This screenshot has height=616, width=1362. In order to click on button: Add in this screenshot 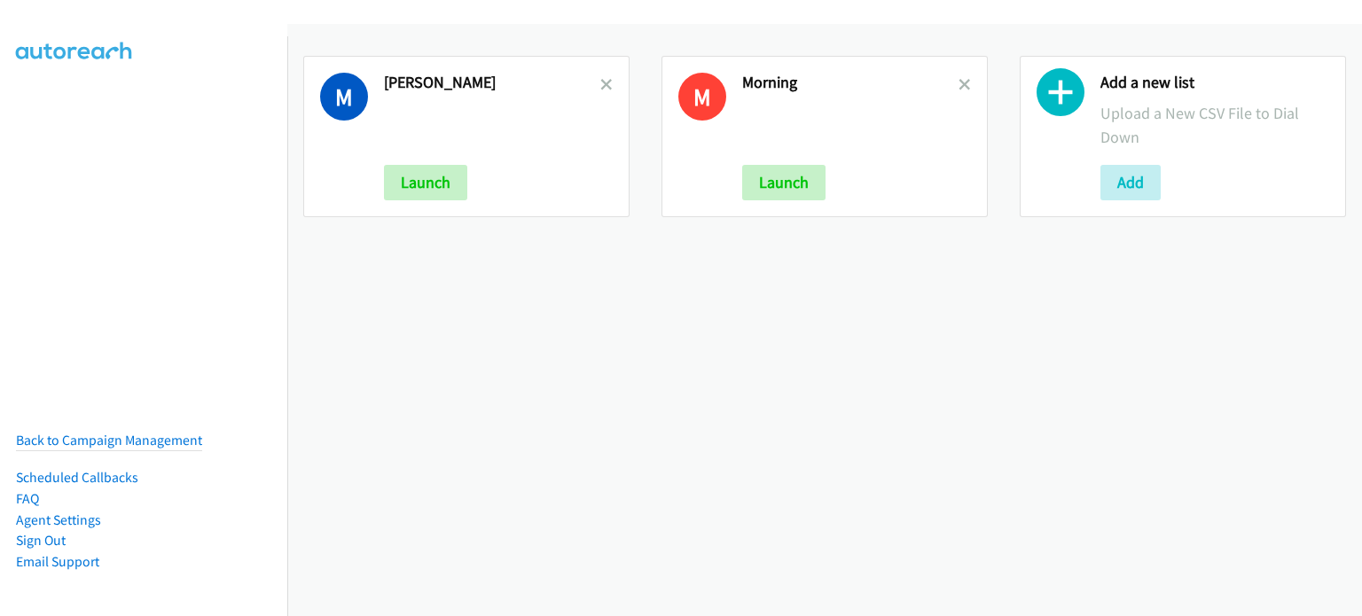, I will do `click(1131, 183)`.